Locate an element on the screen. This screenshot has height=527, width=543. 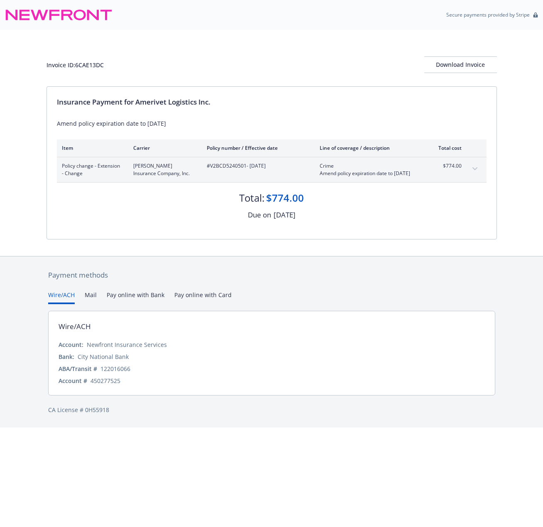
div: Total cost is located at coordinates (446, 148).